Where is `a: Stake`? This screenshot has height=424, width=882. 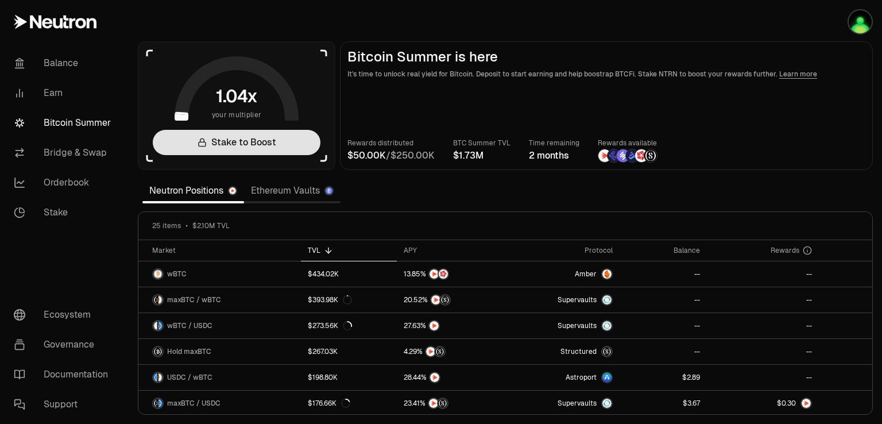
a: Stake is located at coordinates (64, 212).